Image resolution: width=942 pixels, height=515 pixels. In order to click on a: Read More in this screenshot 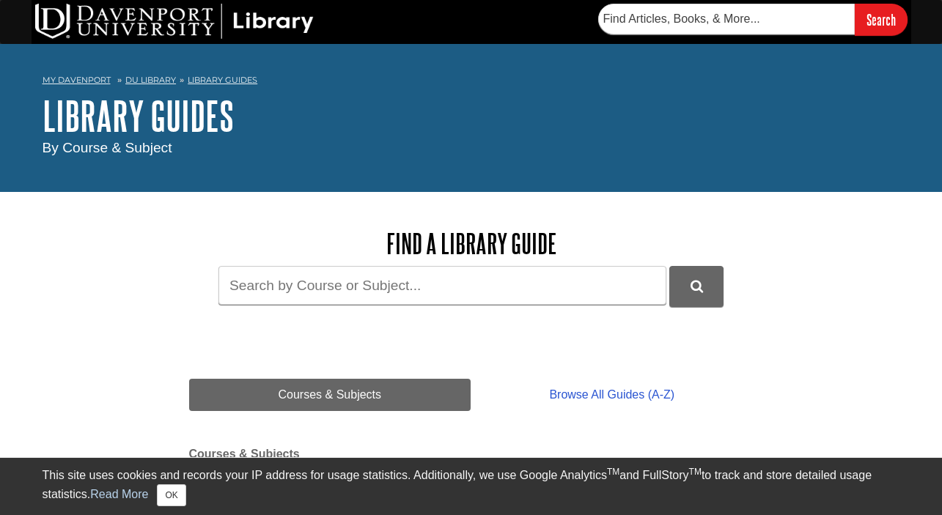, I will do `click(119, 494)`.